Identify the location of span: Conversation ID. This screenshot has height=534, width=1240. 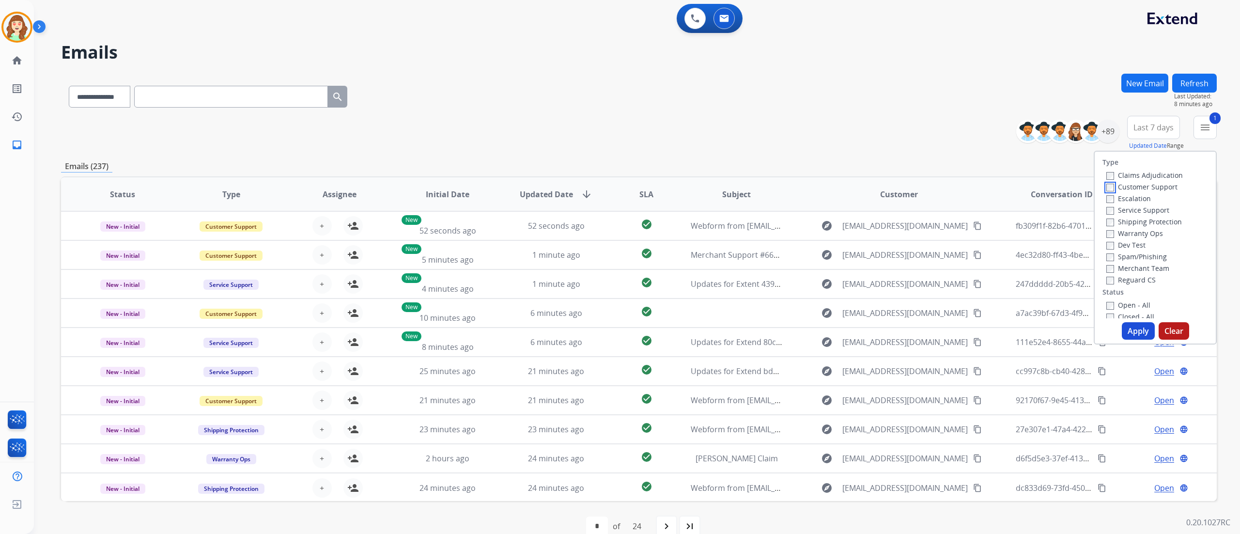
(1062, 194).